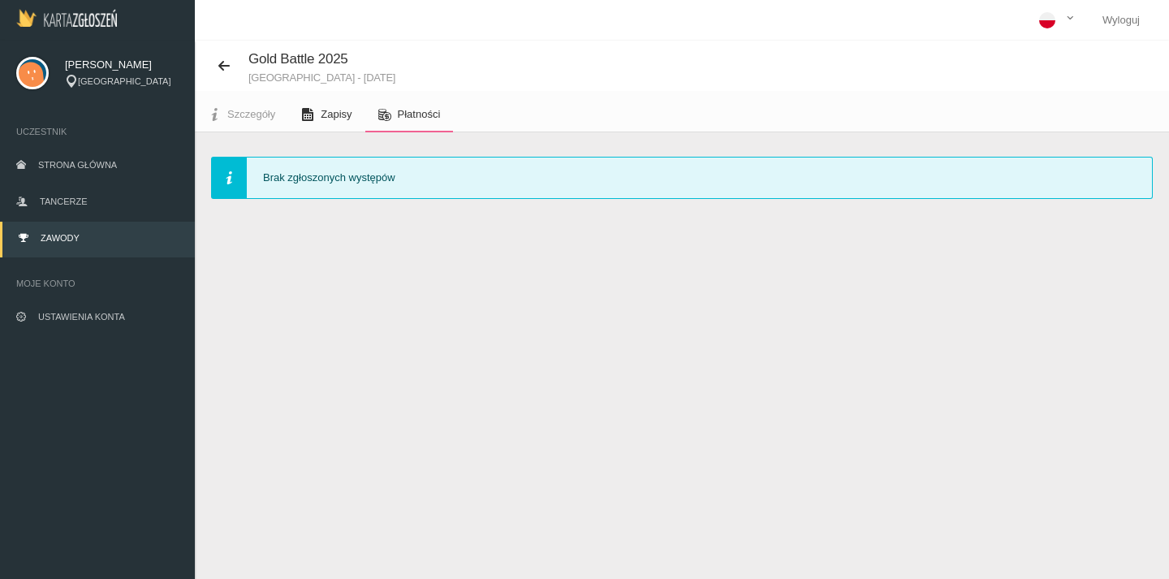  What do you see at coordinates (682, 178) in the screenshot?
I see `div: Brak zgłoszonych występów` at bounding box center [682, 178].